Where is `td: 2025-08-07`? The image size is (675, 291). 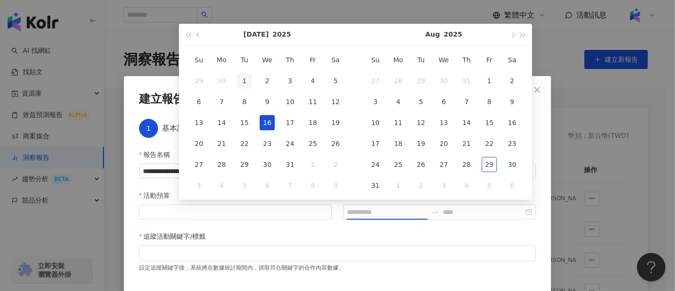 td: 2025-08-07 is located at coordinates (467, 102).